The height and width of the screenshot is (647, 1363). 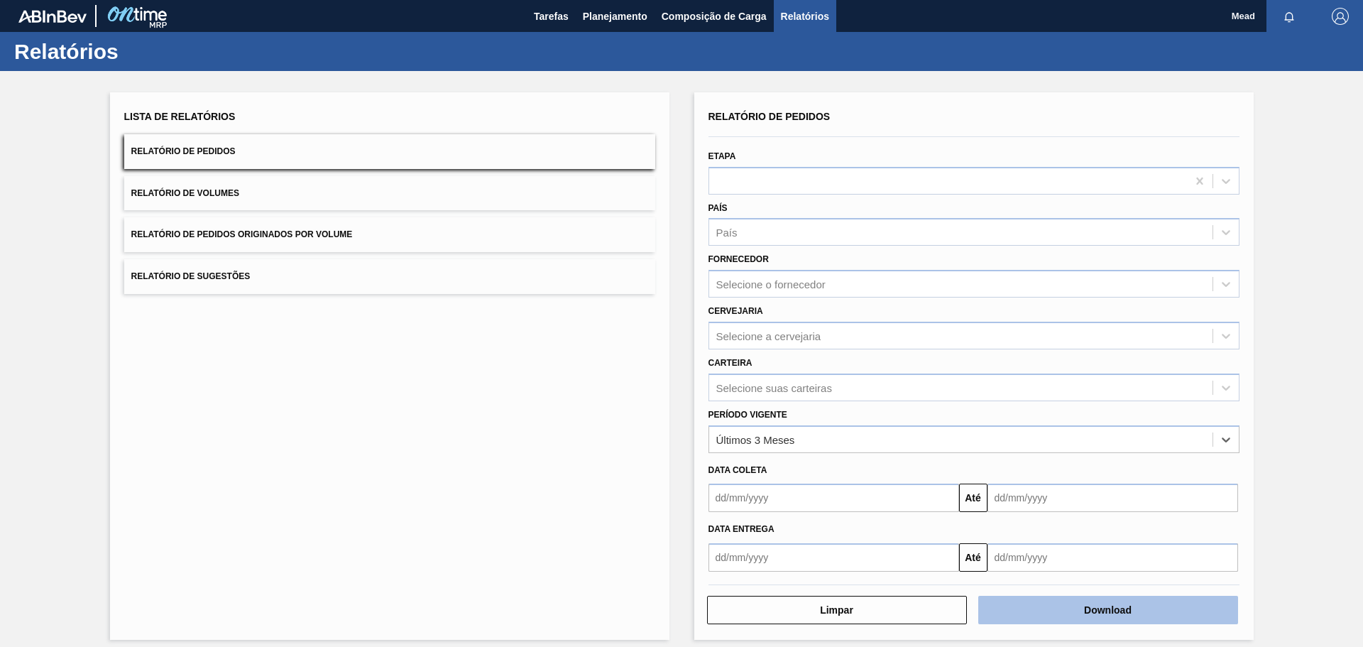 I want to click on span: Composição de Carga, so click(x=714, y=16).